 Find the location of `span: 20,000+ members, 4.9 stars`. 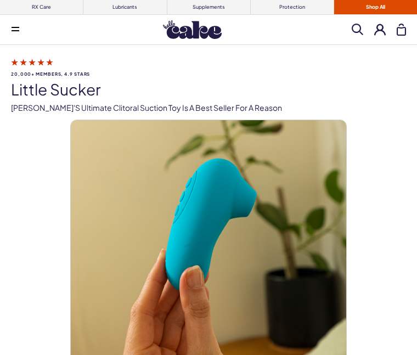

span: 20,000+ members, 4.9 stars is located at coordinates (209, 74).